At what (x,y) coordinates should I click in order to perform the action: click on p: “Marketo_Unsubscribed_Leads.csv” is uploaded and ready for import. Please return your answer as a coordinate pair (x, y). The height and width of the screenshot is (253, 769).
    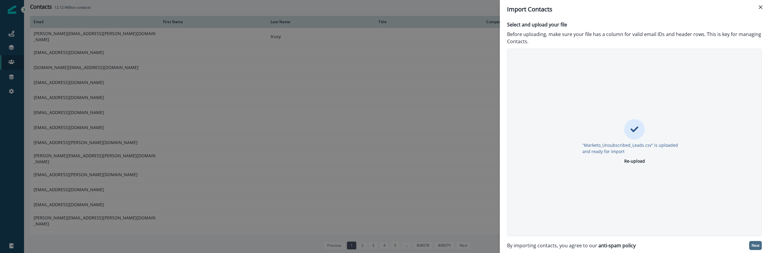
    Looking at the image, I should click on (635, 148).